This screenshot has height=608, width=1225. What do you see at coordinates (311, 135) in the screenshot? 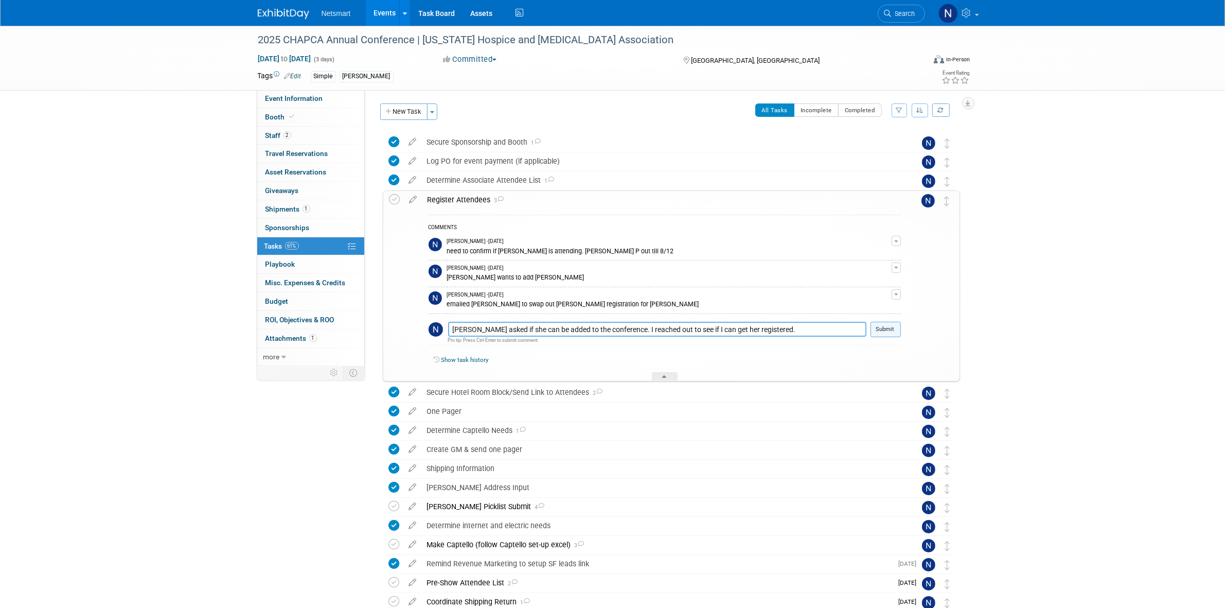
I see `a: Staff2` at bounding box center [311, 135].